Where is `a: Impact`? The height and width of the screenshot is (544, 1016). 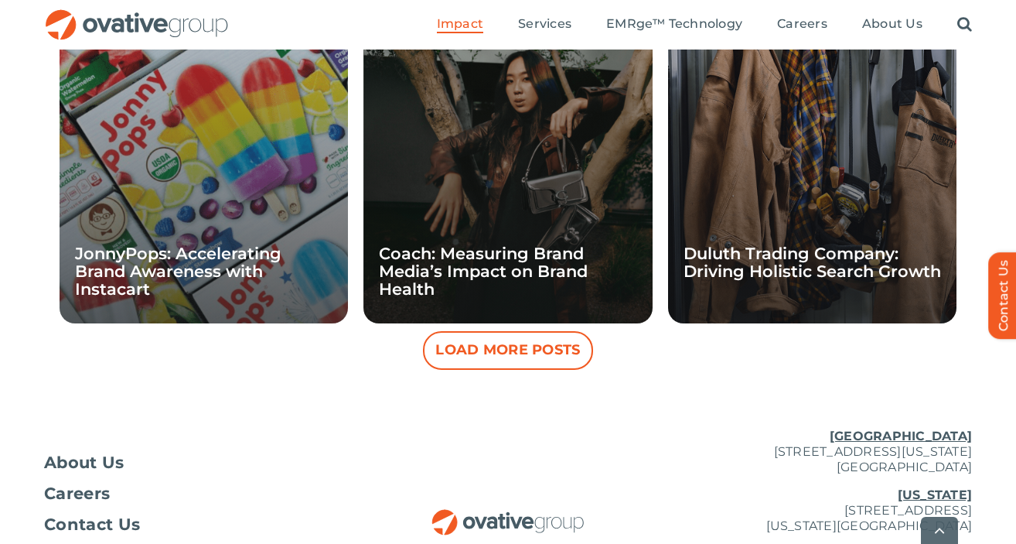 a: Impact is located at coordinates (460, 25).